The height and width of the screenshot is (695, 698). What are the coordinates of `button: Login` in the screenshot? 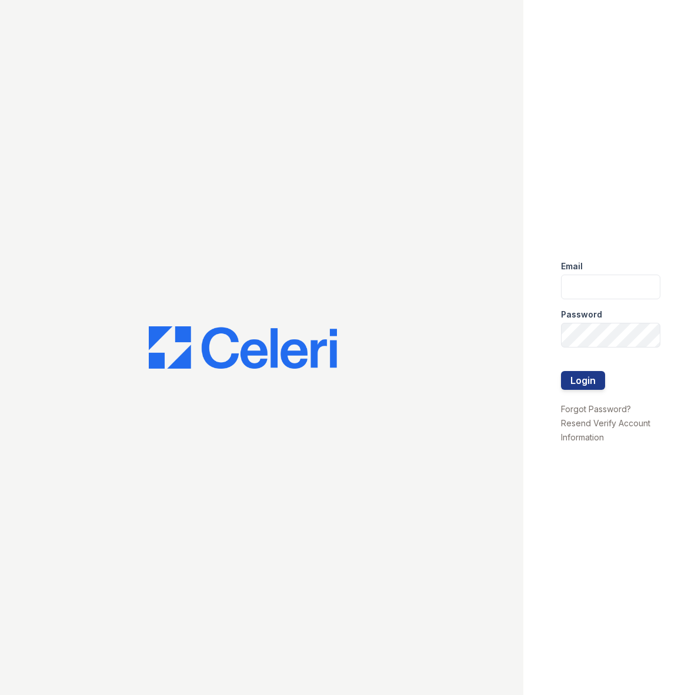 It's located at (582, 380).